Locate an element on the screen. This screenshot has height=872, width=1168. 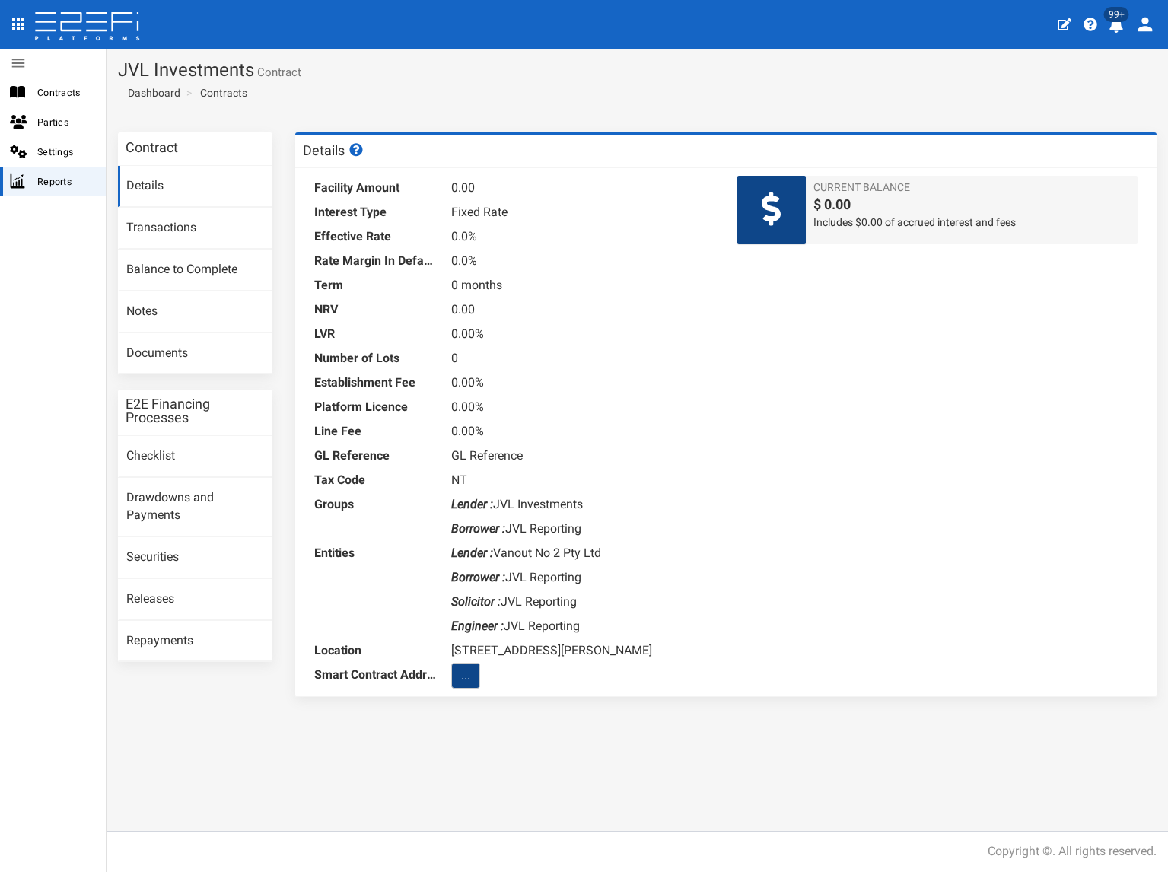
dt: Tax Code is located at coordinates (375, 480).